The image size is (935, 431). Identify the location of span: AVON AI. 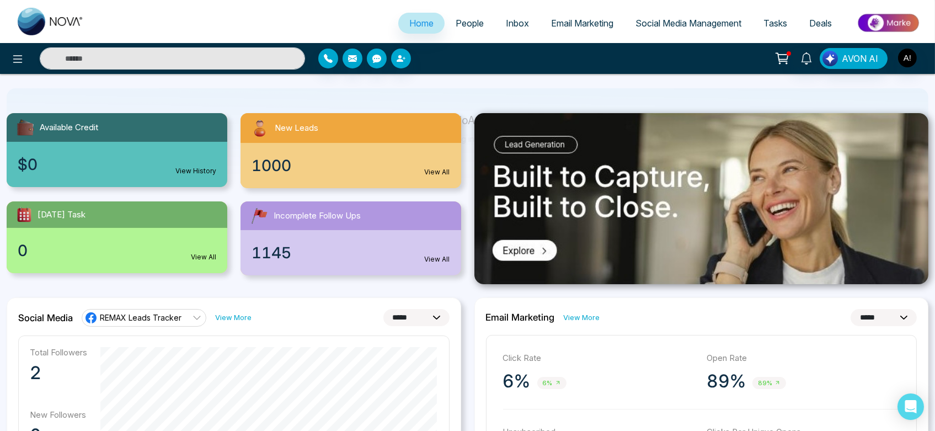
(860, 58).